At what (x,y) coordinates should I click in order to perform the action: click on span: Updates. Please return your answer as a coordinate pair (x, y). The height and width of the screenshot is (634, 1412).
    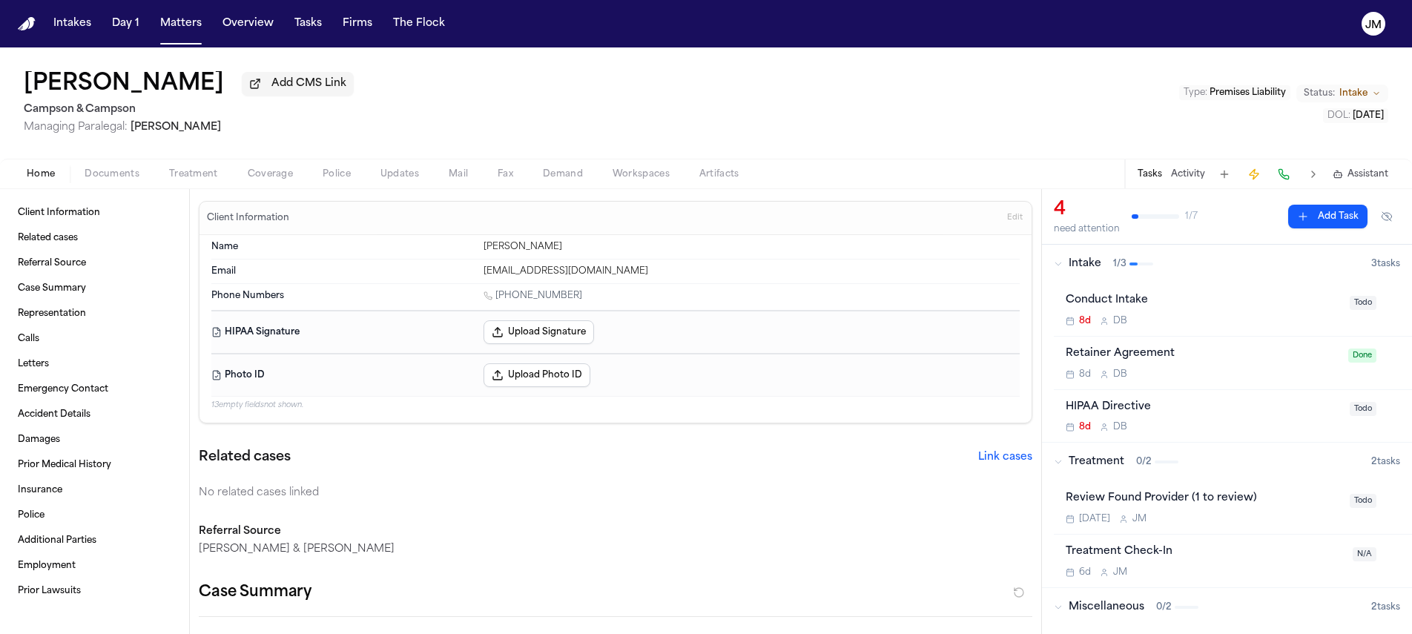
    Looking at the image, I should click on (400, 174).